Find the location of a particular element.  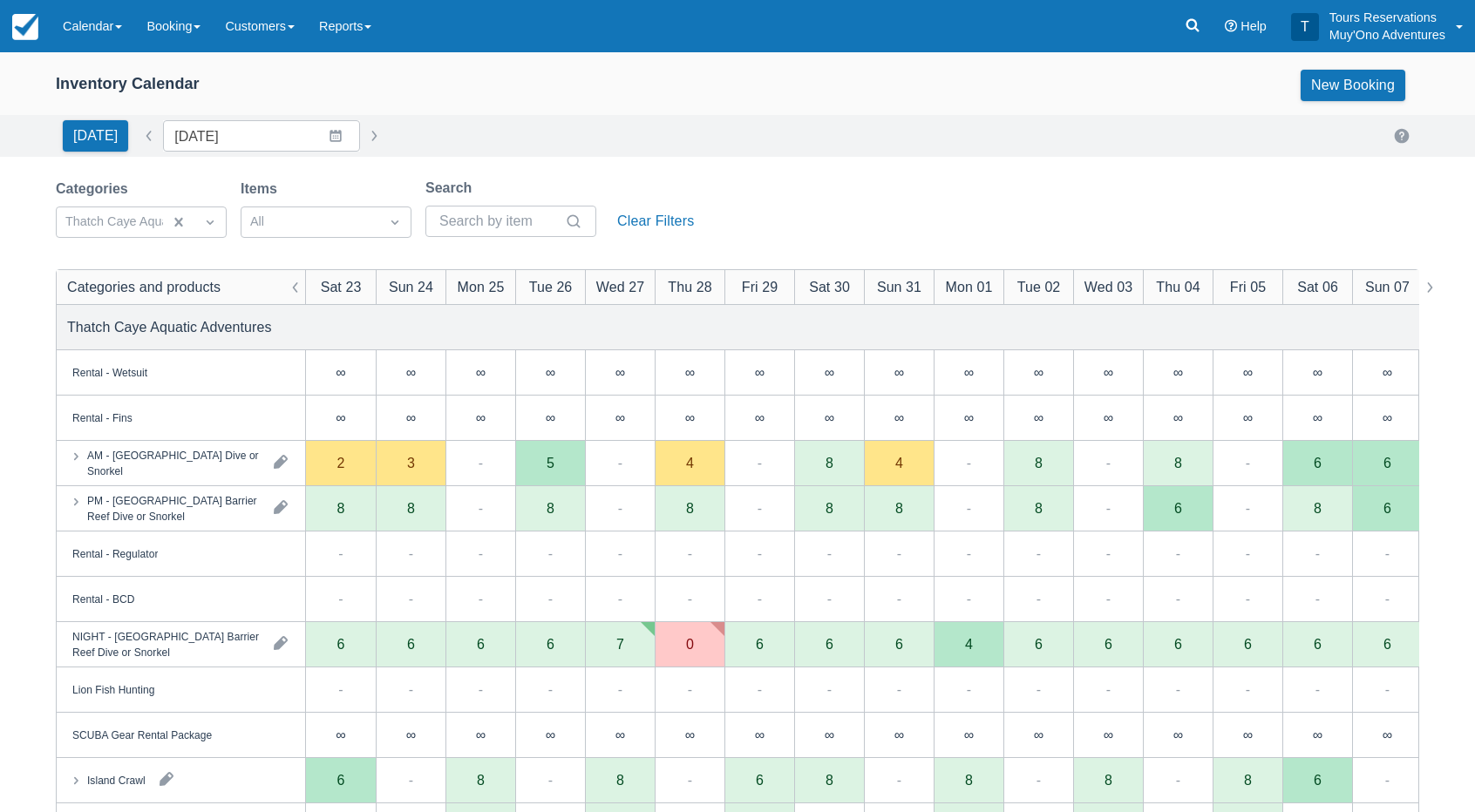

div: Sat 30 is located at coordinates (828, 286).